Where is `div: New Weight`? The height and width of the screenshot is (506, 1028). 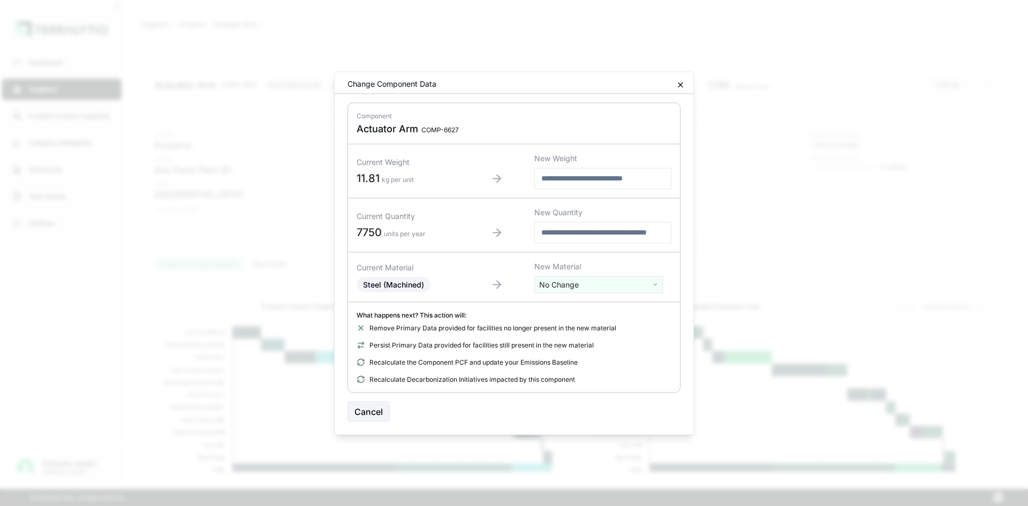
div: New Weight is located at coordinates (603, 158).